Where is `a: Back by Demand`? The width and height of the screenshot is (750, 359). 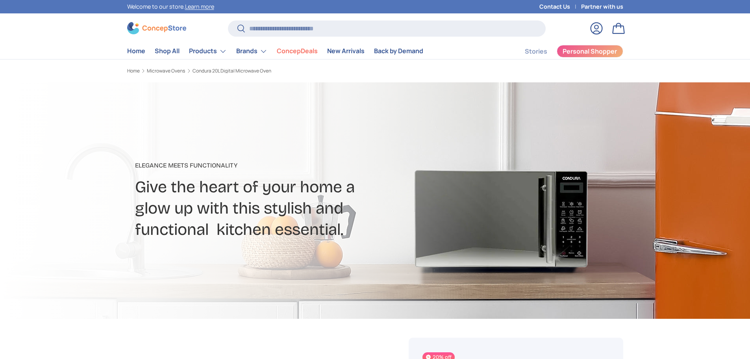
a: Back by Demand is located at coordinates (398, 51).